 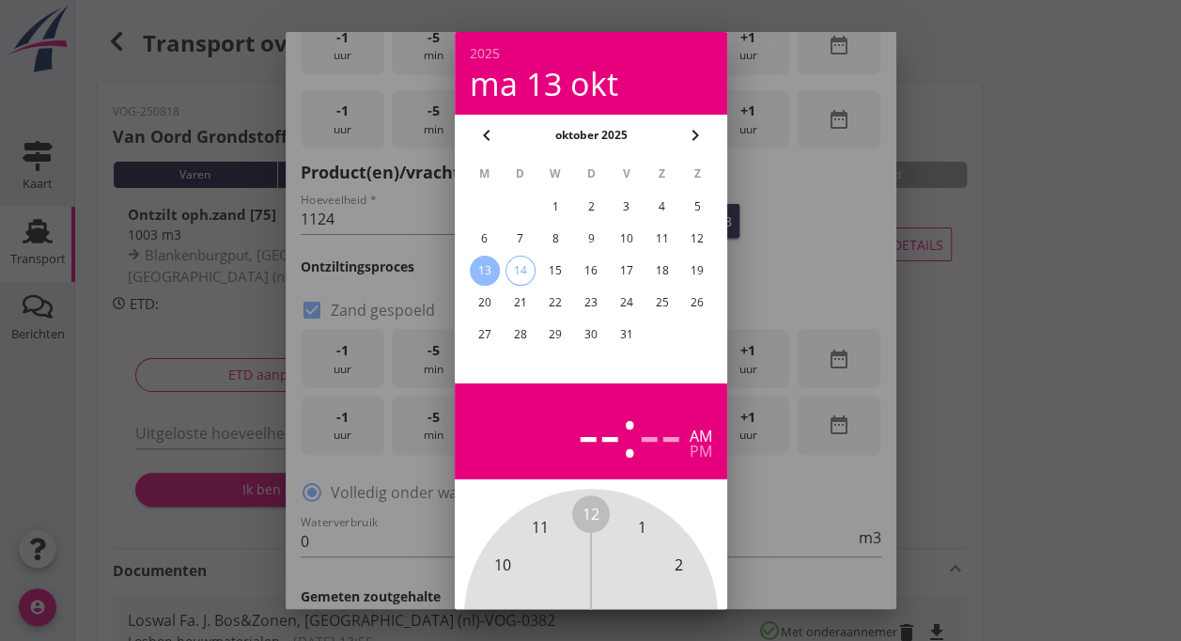 What do you see at coordinates (590, 271) in the screenshot?
I see `button: 16` at bounding box center [590, 271].